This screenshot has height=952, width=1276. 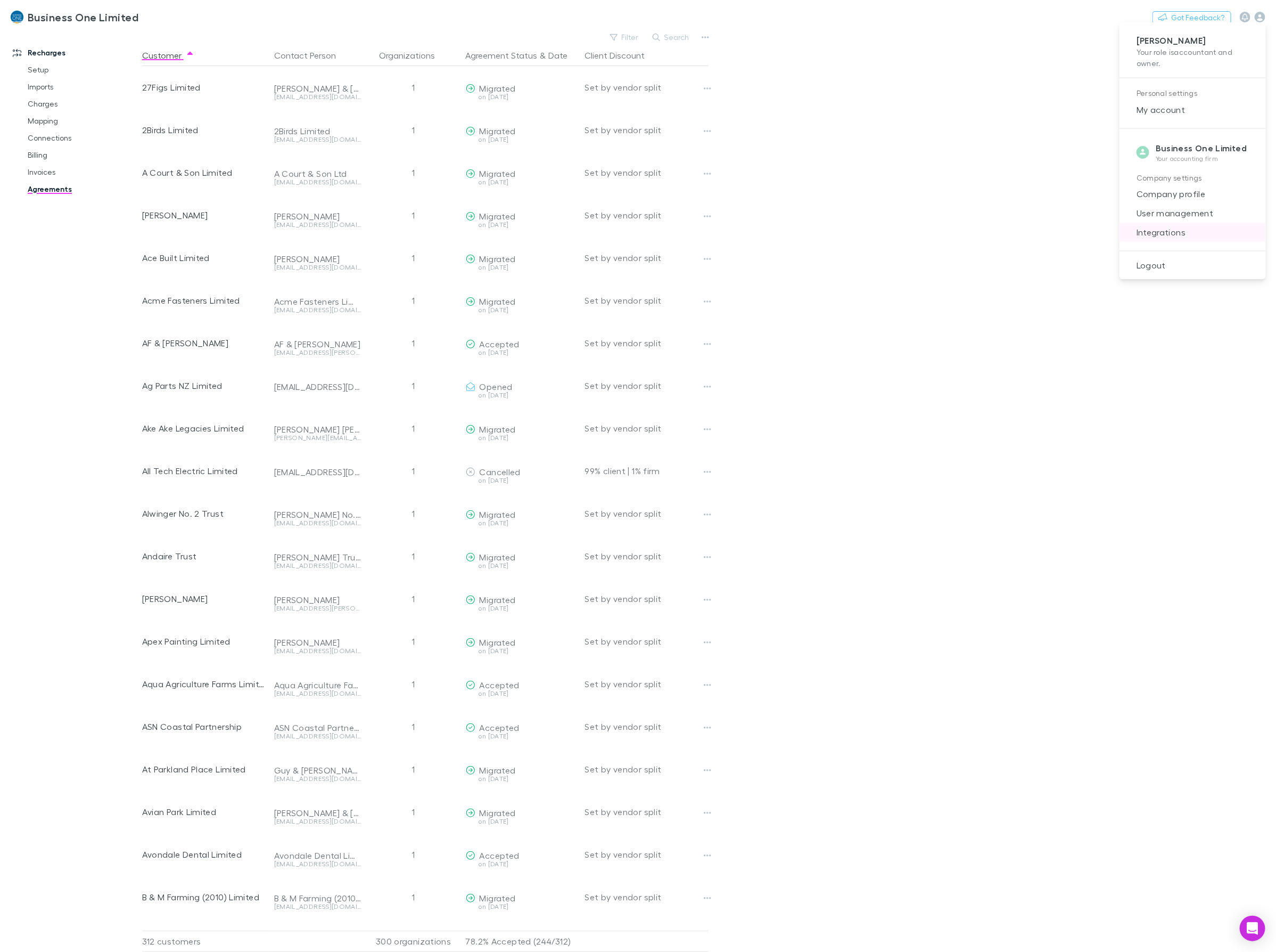 What do you see at coordinates (1201, 159) in the screenshot?
I see `p: Your accounting firm` at bounding box center [1201, 159].